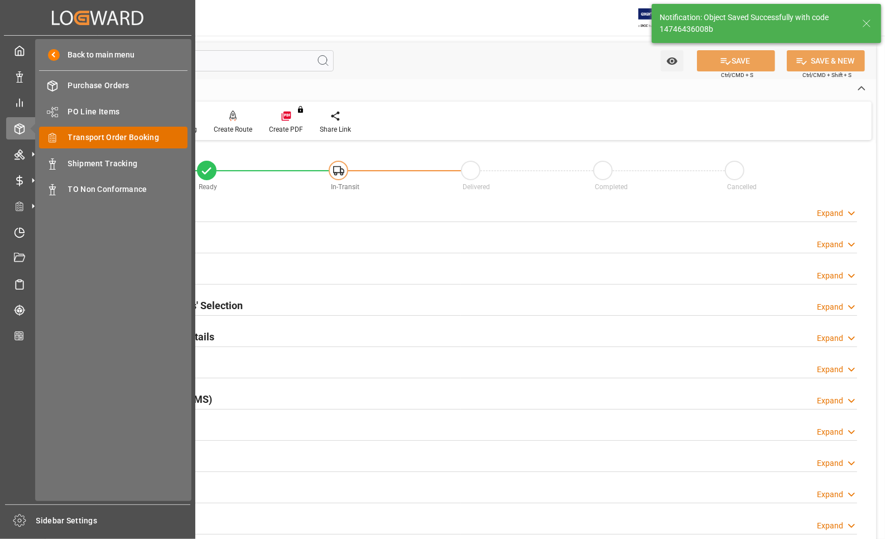  What do you see at coordinates (345, 187) in the screenshot?
I see `span: In-Transit` at bounding box center [345, 187].